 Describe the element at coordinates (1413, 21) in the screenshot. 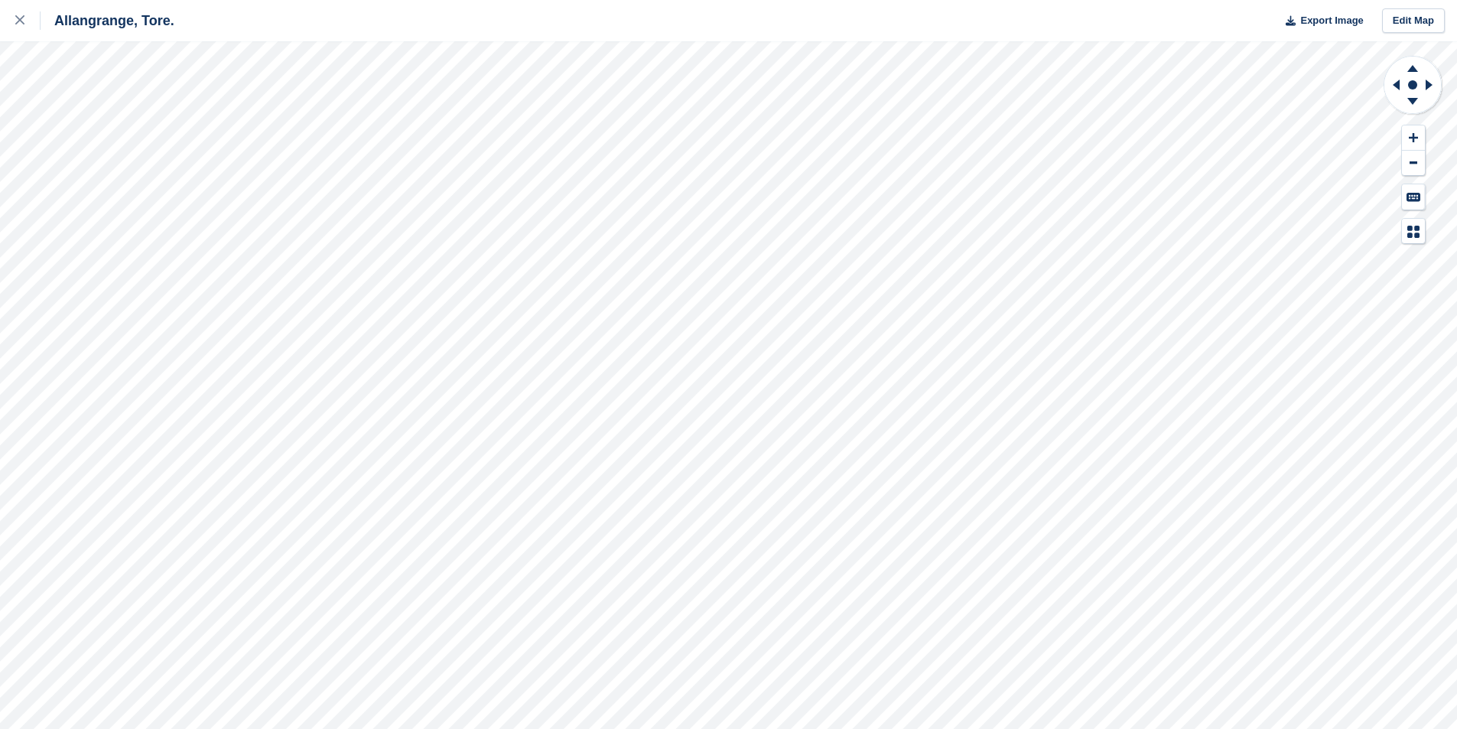

I see `a: Edit Map` at that location.